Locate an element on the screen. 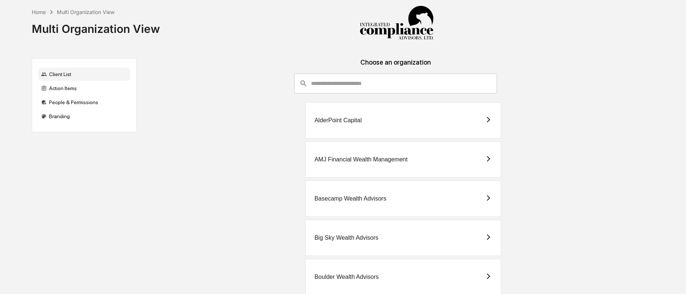  div: Action Items is located at coordinates (84, 88).